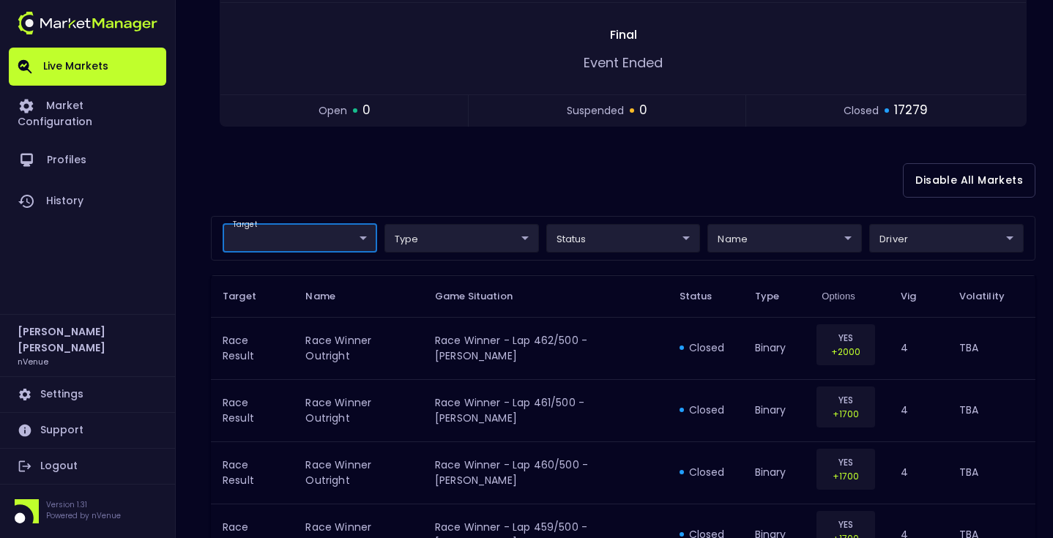 This screenshot has height=538, width=1053. What do you see at coordinates (705, 297) in the screenshot?
I see `span: Status` at bounding box center [705, 297].